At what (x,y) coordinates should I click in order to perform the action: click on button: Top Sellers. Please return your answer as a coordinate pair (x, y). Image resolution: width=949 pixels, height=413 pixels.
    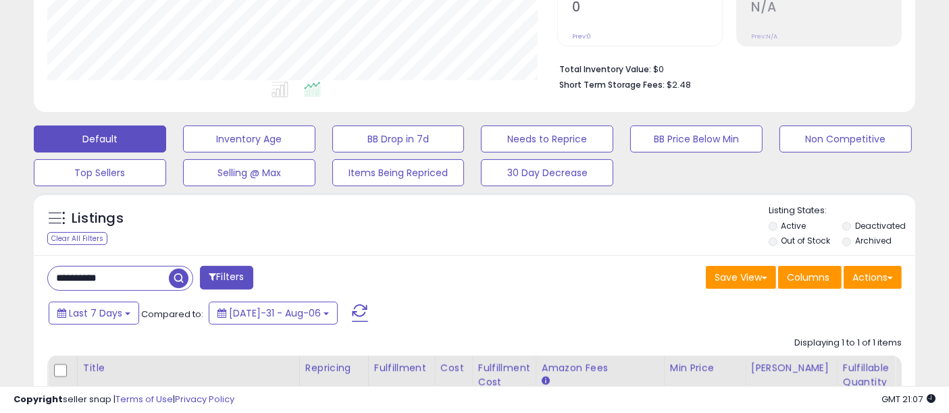
    Looking at the image, I should click on (100, 173).